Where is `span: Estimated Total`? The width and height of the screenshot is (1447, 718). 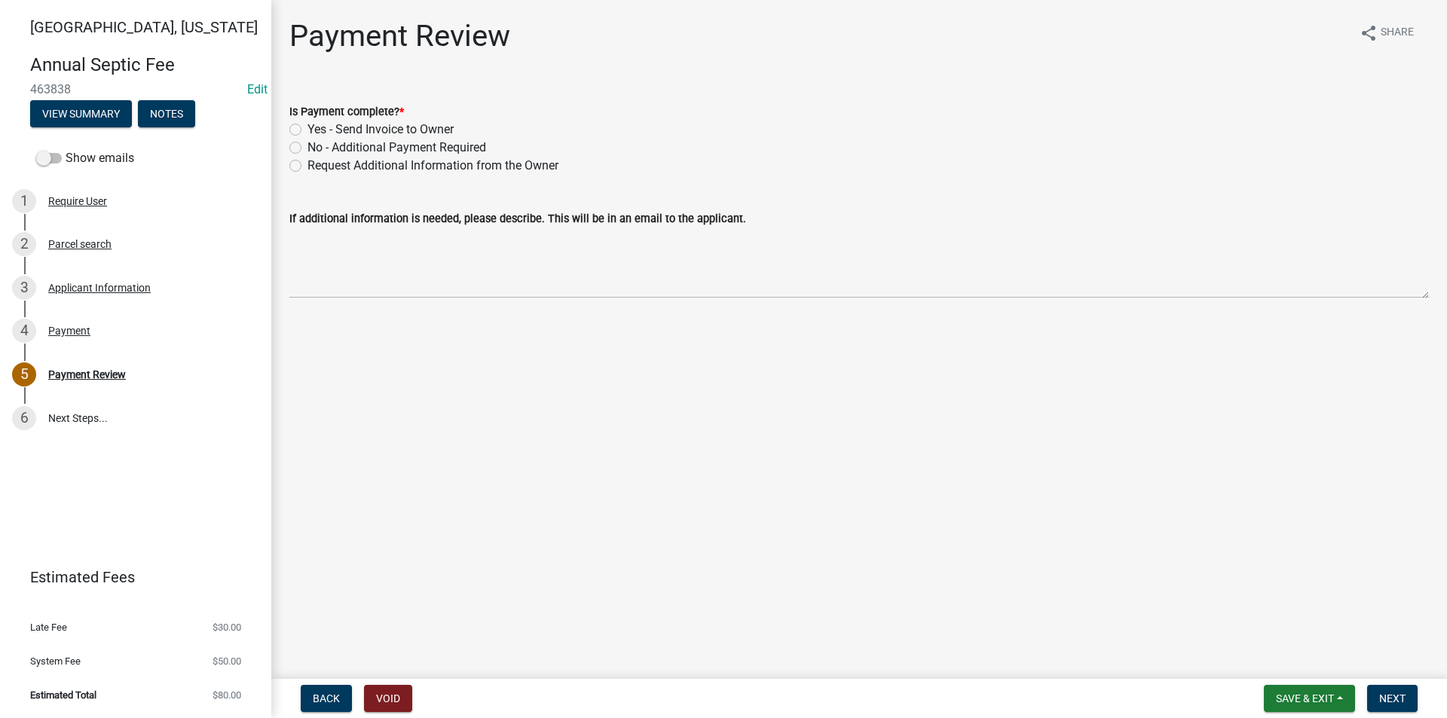 span: Estimated Total is located at coordinates (63, 695).